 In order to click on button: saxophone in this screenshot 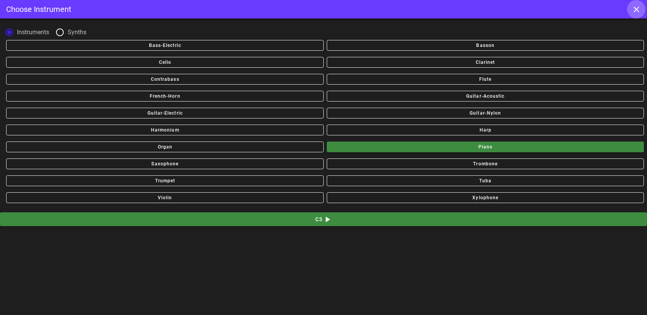, I will do `click(165, 164)`.